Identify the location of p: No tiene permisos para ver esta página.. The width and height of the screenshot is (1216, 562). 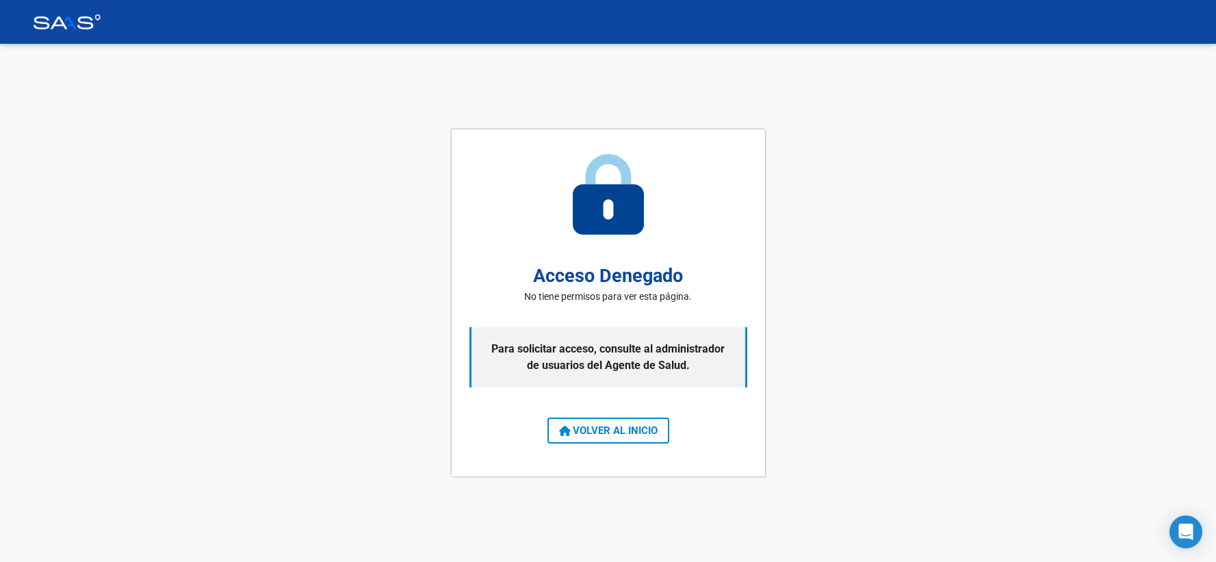
(607, 296).